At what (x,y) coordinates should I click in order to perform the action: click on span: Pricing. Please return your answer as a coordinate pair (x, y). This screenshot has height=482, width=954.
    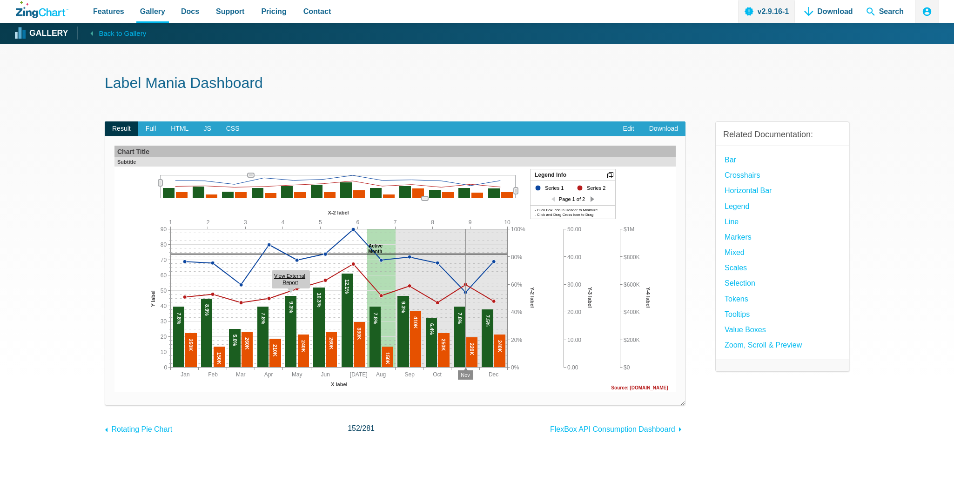
    Looking at the image, I should click on (274, 11).